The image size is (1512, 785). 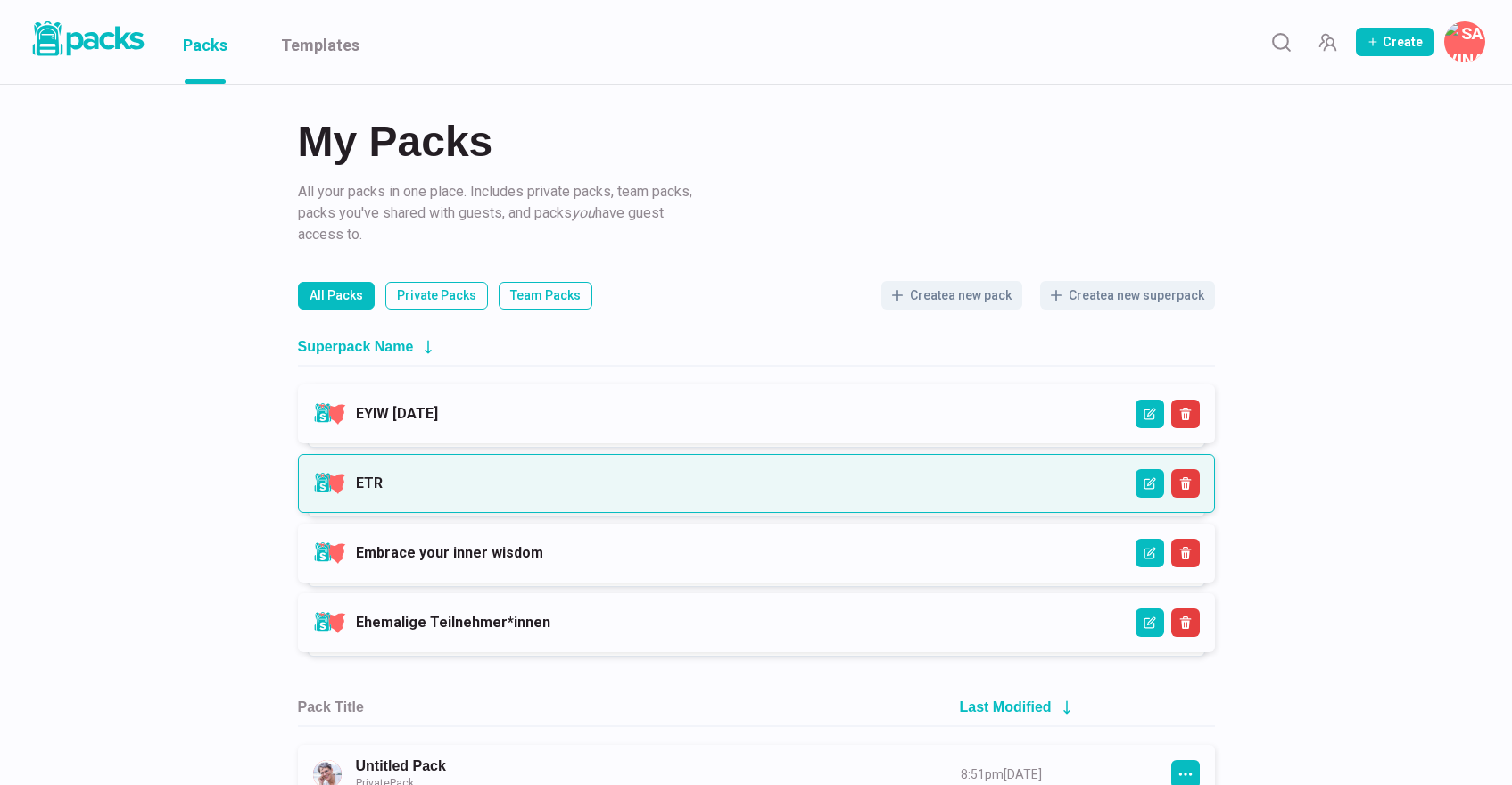 I want to click on i: you, so click(x=583, y=212).